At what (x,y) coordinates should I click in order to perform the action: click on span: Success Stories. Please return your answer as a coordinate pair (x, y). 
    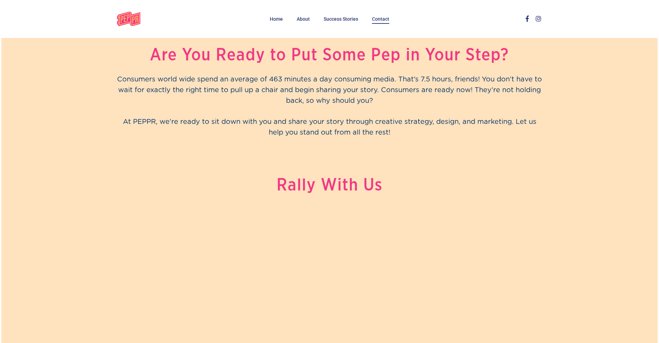
    Looking at the image, I should click on (341, 19).